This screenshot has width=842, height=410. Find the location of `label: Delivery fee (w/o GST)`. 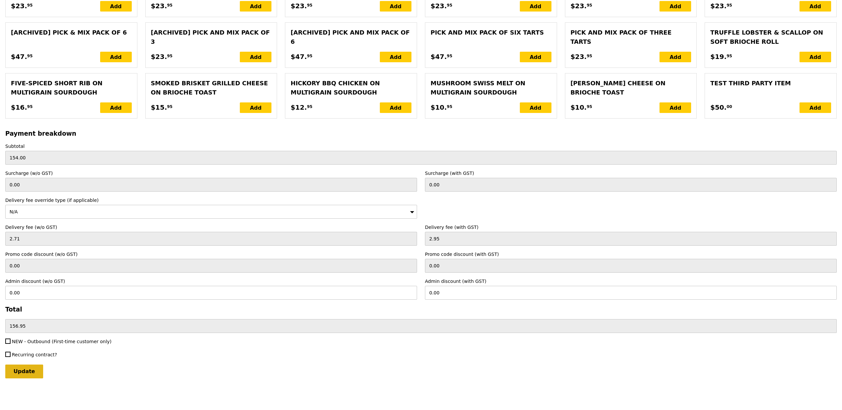

label: Delivery fee (w/o GST) is located at coordinates (211, 227).